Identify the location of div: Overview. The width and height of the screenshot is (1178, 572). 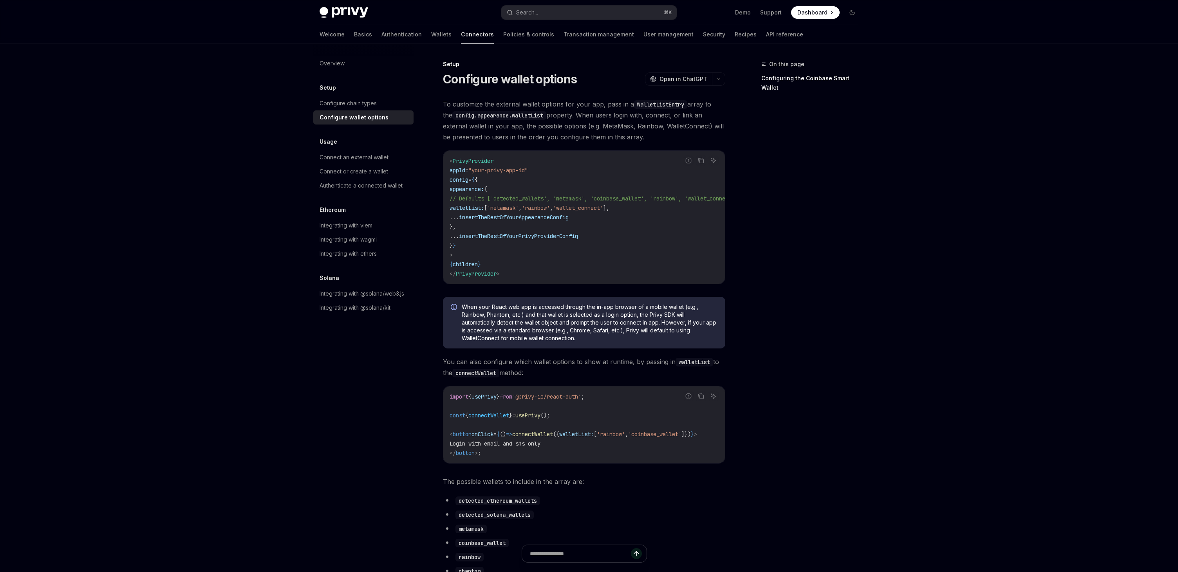
(332, 63).